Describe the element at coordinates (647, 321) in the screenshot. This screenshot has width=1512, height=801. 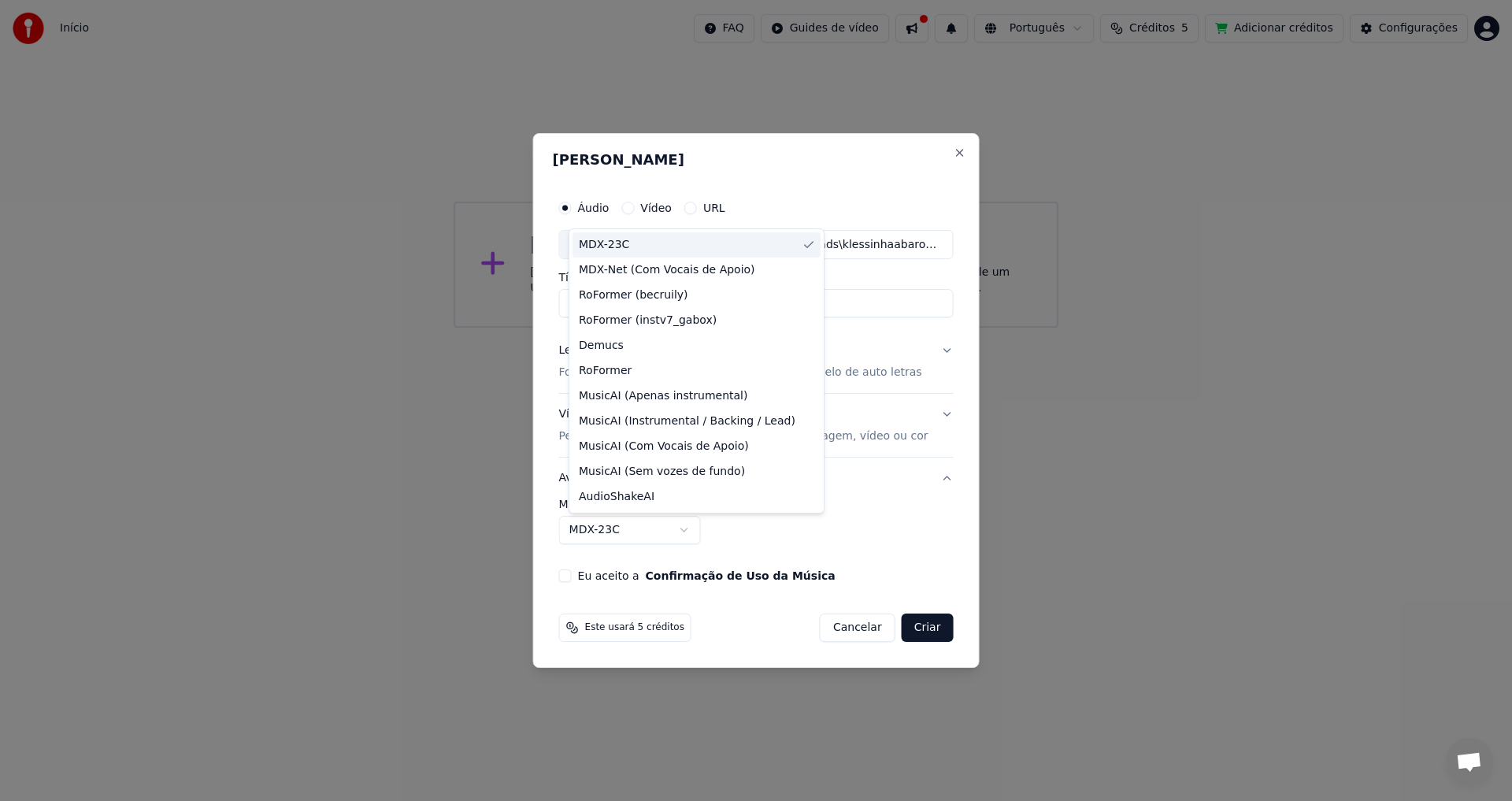
I see `span: RoFormer (instv7_gabox)` at that location.